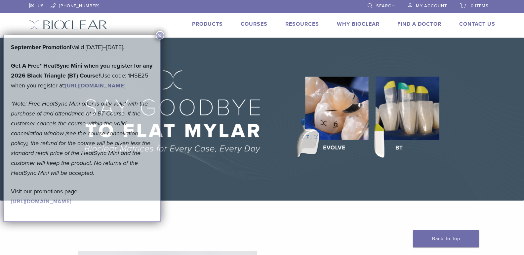  I want to click on button: Close, so click(160, 35).